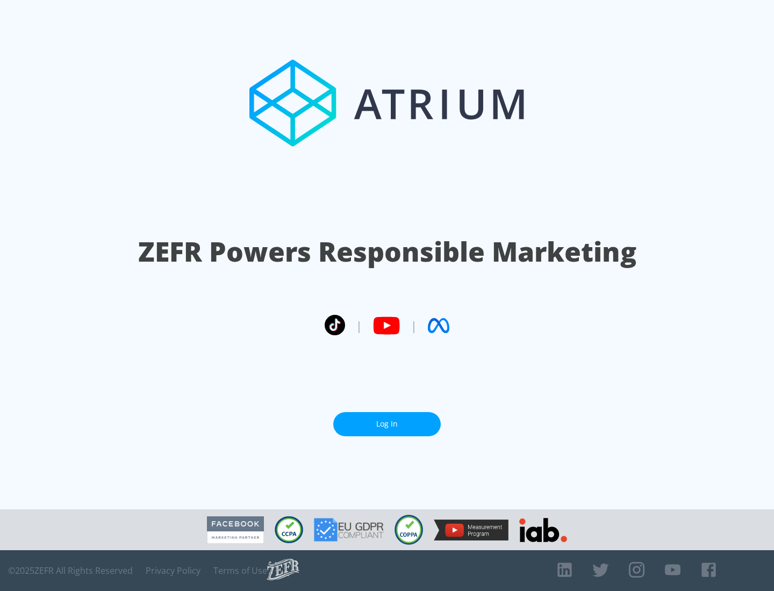  Describe the element at coordinates (240, 571) in the screenshot. I see `a: Terms of Use` at that location.